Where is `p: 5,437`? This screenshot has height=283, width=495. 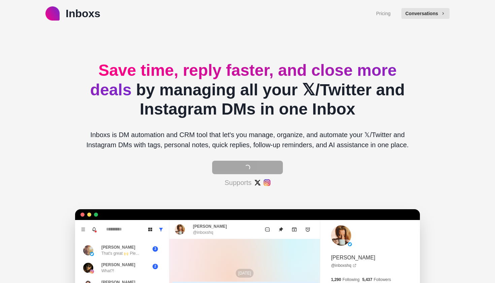
p: 5,437 is located at coordinates (368, 280).